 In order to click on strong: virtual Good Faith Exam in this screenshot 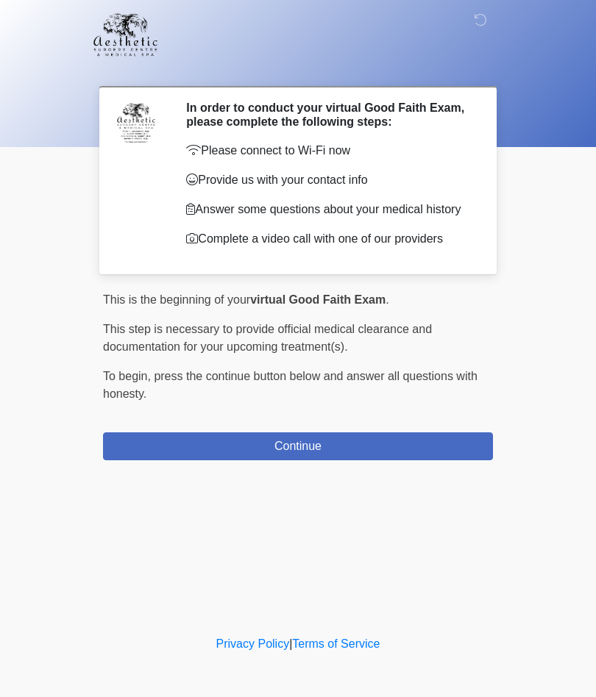, I will do `click(318, 299)`.